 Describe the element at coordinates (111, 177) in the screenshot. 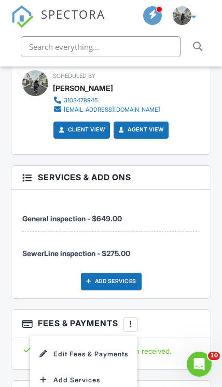

I see `h3: Services & Add ons` at that location.